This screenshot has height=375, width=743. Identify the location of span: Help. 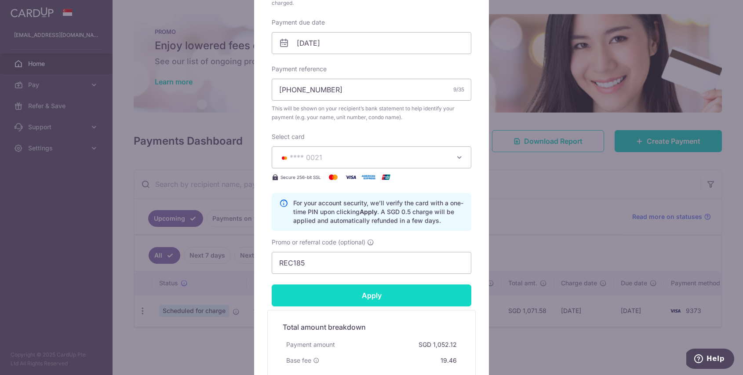
(29, 10).